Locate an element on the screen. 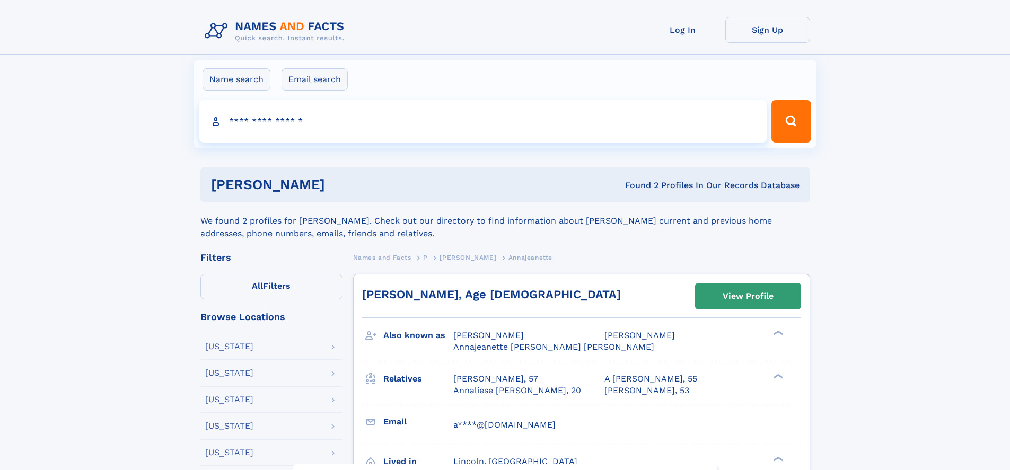 The height and width of the screenshot is (470, 1010). label: Filters is located at coordinates (272, 287).